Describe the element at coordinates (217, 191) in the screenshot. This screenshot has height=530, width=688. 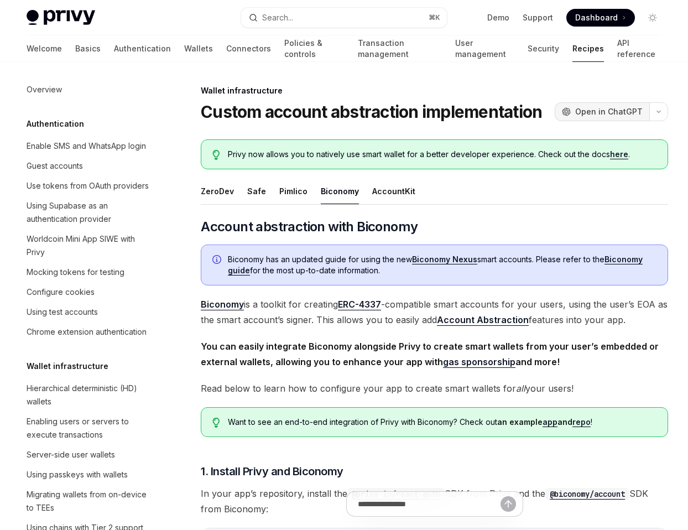
I see `button: ZeroDev` at that location.